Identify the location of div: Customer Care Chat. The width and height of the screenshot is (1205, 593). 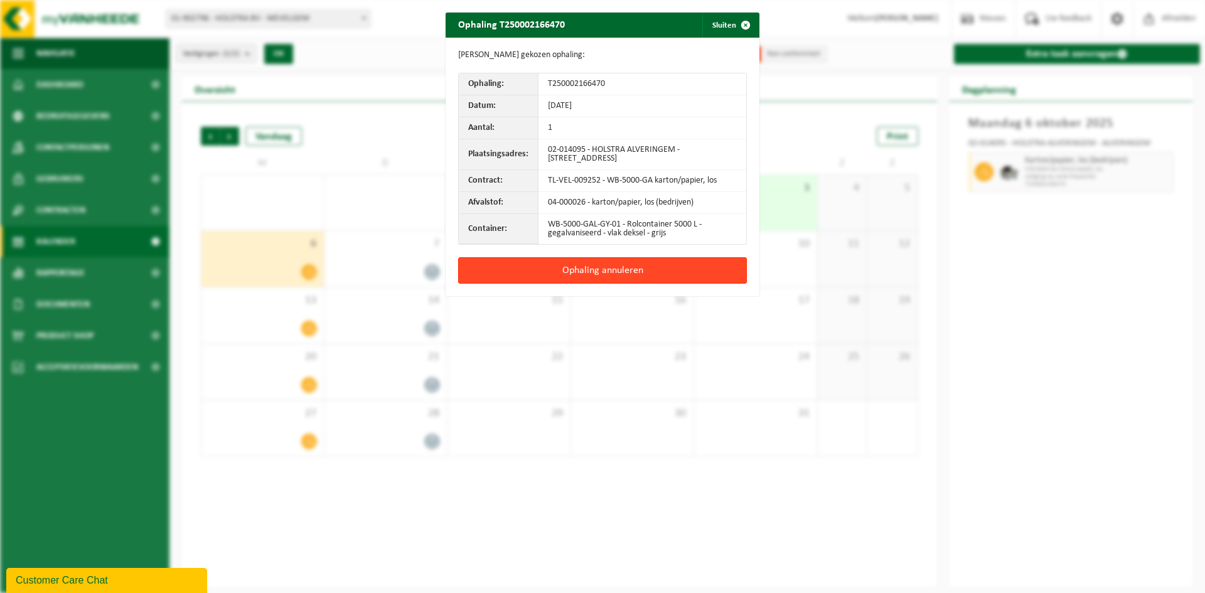
(100, 15).